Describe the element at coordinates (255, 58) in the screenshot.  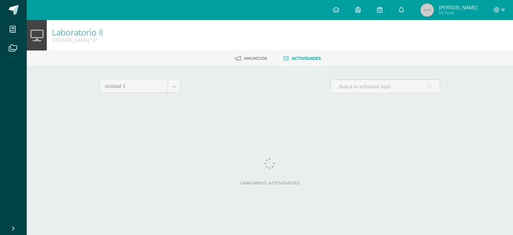
I see `span: Anuncios` at that location.